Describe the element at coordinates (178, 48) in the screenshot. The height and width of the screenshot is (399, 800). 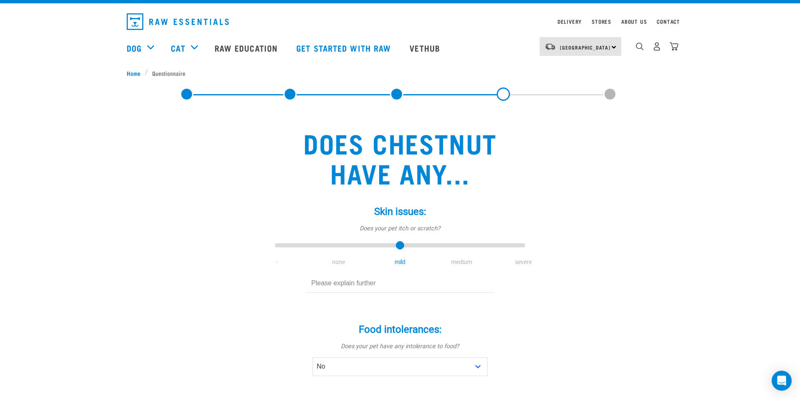
I see `a: Cat` at that location.